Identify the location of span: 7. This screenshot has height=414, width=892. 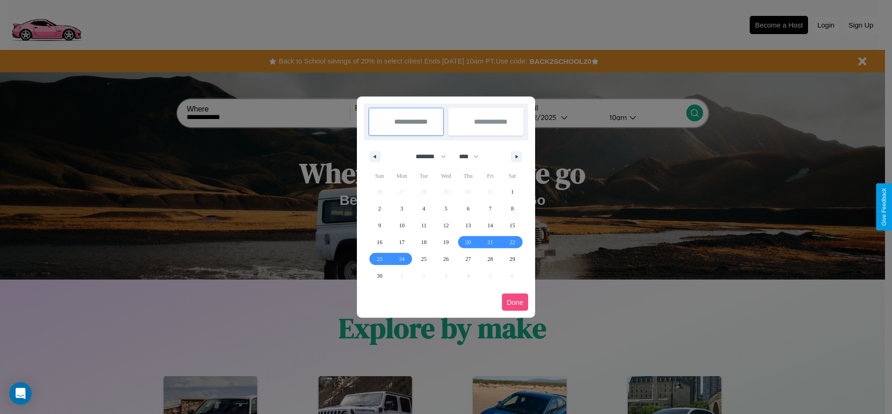
(491, 209).